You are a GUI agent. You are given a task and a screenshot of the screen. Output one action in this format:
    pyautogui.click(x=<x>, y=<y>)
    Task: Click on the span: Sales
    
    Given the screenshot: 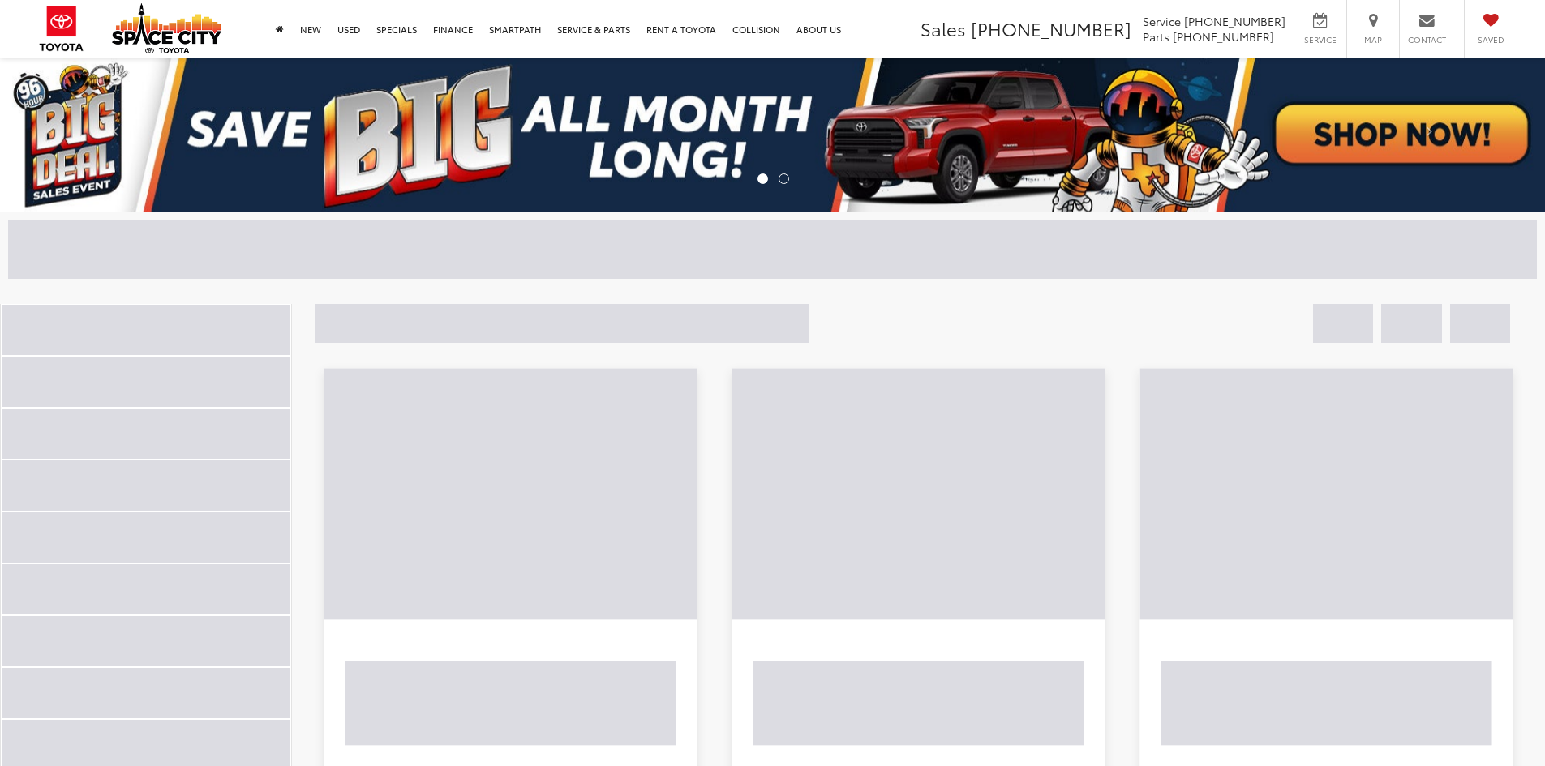 What is the action you would take?
    pyautogui.click(x=943, y=28)
    